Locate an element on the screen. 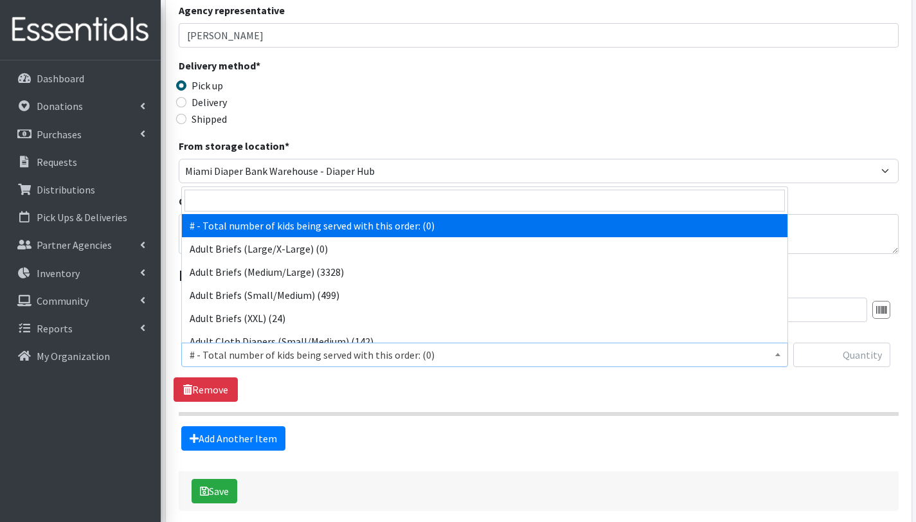 The image size is (916, 522). li: Adult Briefs (Large/X-Large) (0) is located at coordinates (485, 249).